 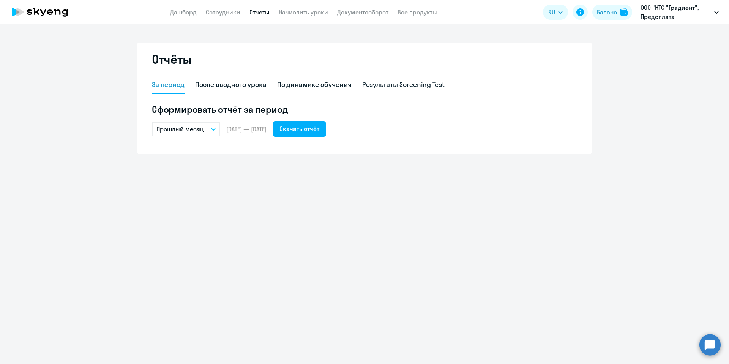 What do you see at coordinates (304, 12) in the screenshot?
I see `a: Начислить уроки` at bounding box center [304, 12].